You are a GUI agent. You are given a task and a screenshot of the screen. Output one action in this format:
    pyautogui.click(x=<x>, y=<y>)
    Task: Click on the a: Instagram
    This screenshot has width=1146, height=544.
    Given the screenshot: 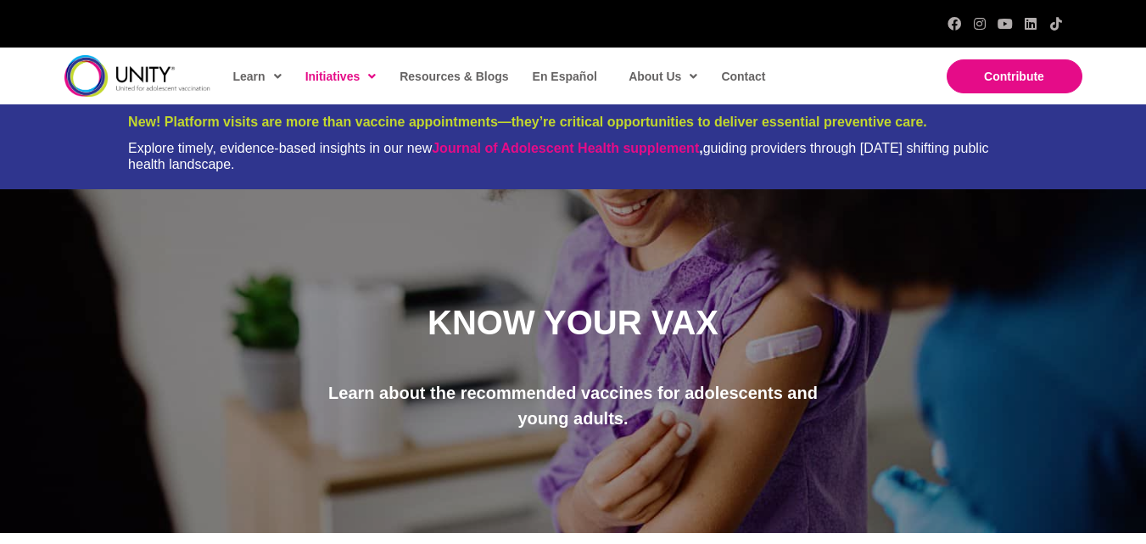 What is the action you would take?
    pyautogui.click(x=980, y=24)
    